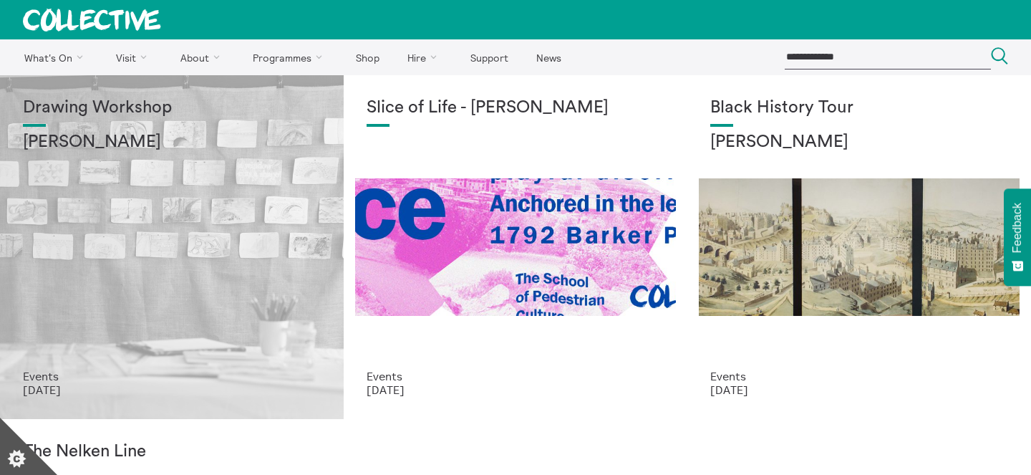 The image size is (1031, 475). What do you see at coordinates (172, 452) in the screenshot?
I see `h1: The Nelken Line` at bounding box center [172, 452].